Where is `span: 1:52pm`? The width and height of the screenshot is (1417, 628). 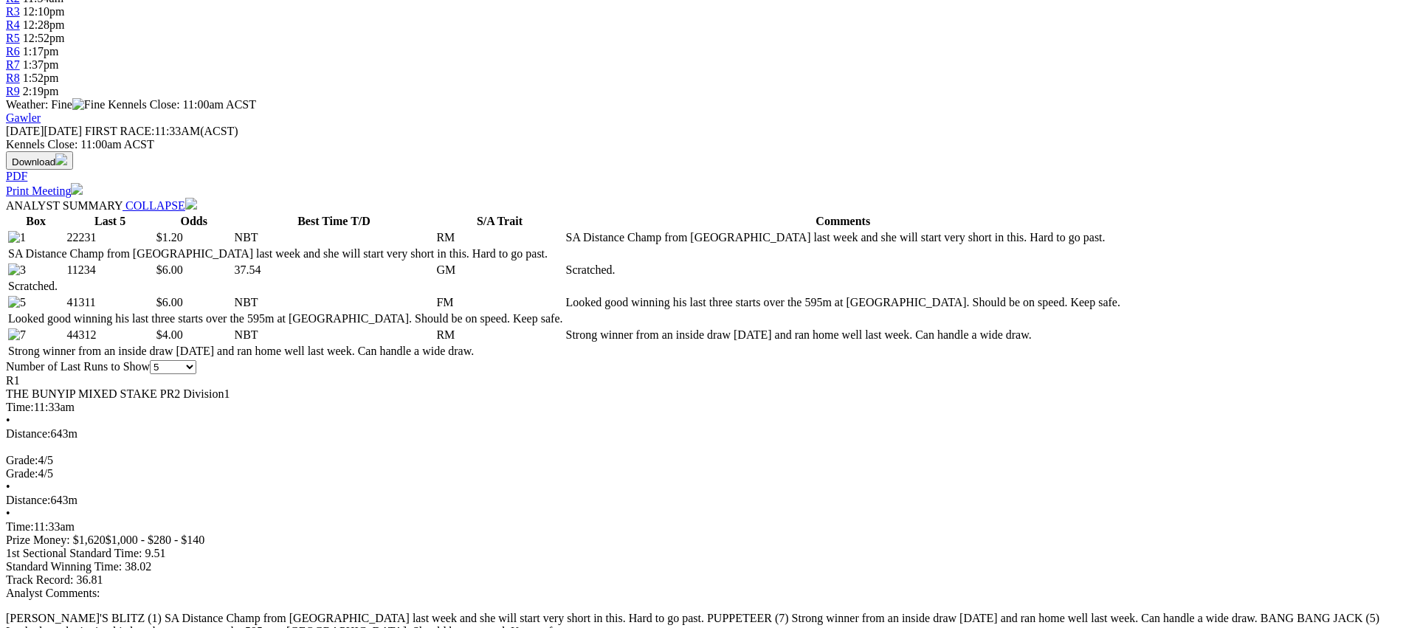 span: 1:52pm is located at coordinates (41, 78).